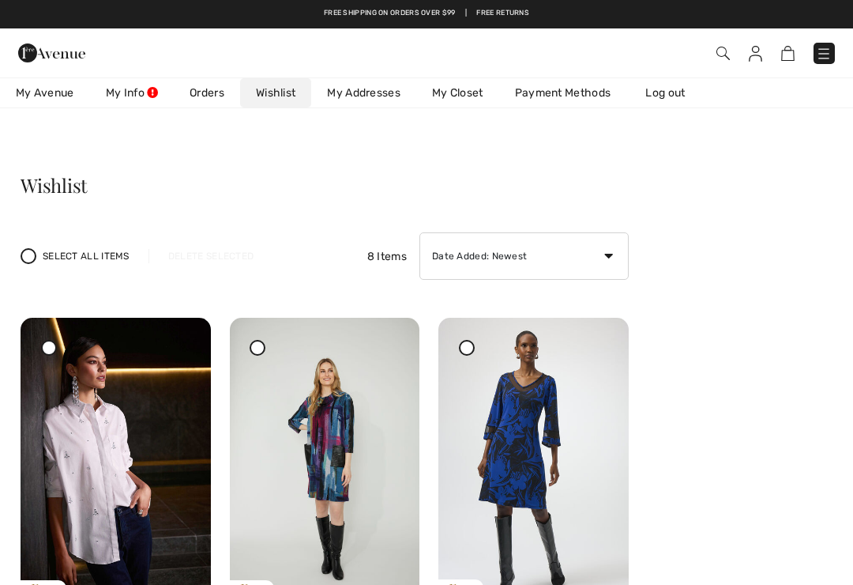 Image resolution: width=853 pixels, height=585 pixels. I want to click on img: Search, so click(723, 53).